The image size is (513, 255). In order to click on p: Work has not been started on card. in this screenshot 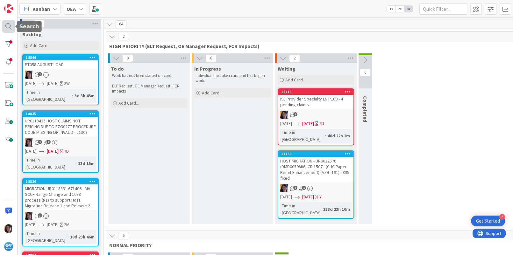, I will do `click(149, 76)`.